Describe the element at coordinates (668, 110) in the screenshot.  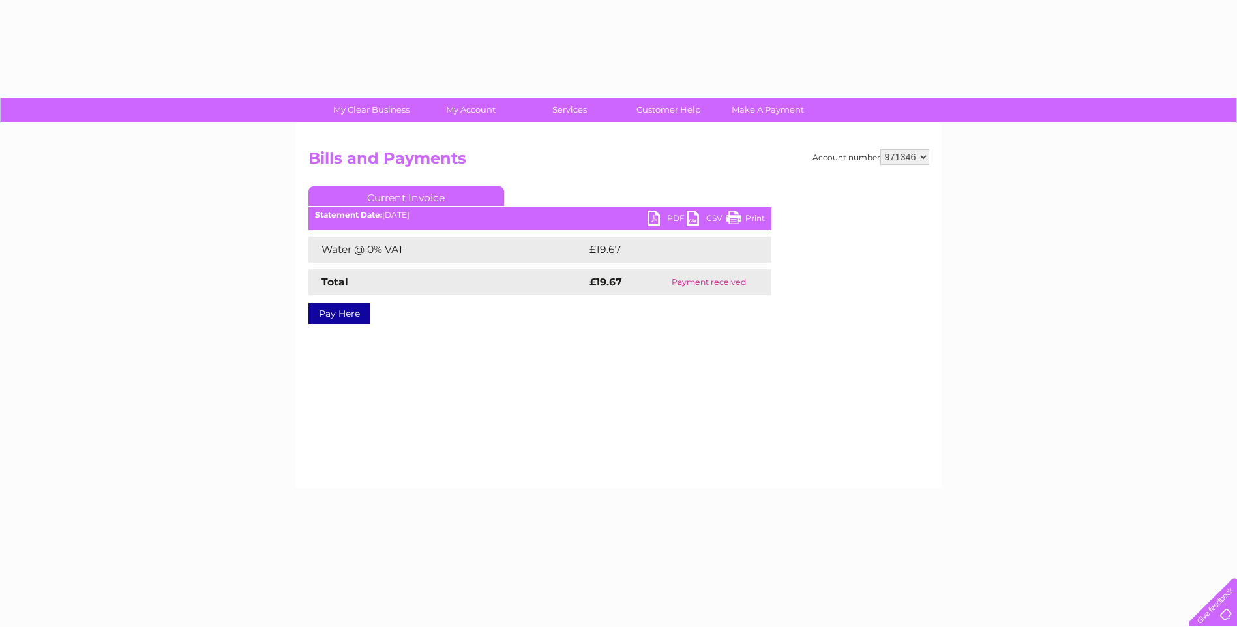
I see `a: Customer Help` at that location.